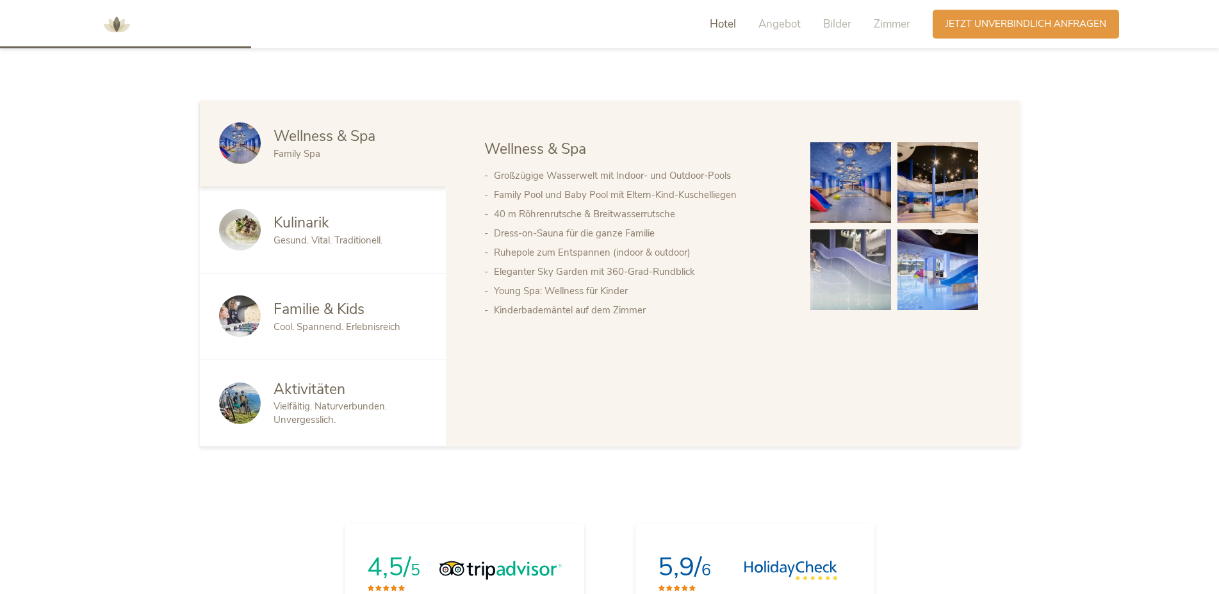  What do you see at coordinates (309, 389) in the screenshot?
I see `span: Aktivitäten` at bounding box center [309, 389].